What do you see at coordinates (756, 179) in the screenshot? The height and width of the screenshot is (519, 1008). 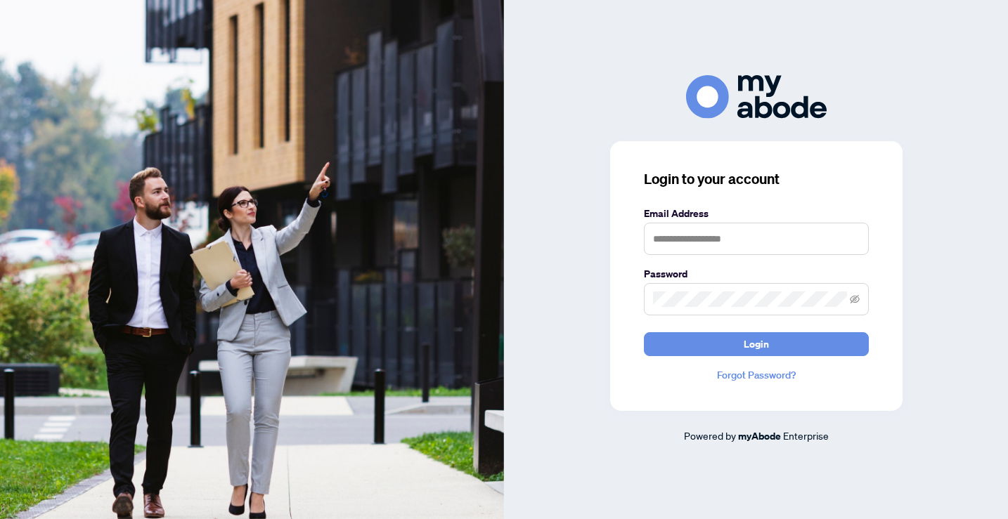 I see `h3: Login to your account` at bounding box center [756, 179].